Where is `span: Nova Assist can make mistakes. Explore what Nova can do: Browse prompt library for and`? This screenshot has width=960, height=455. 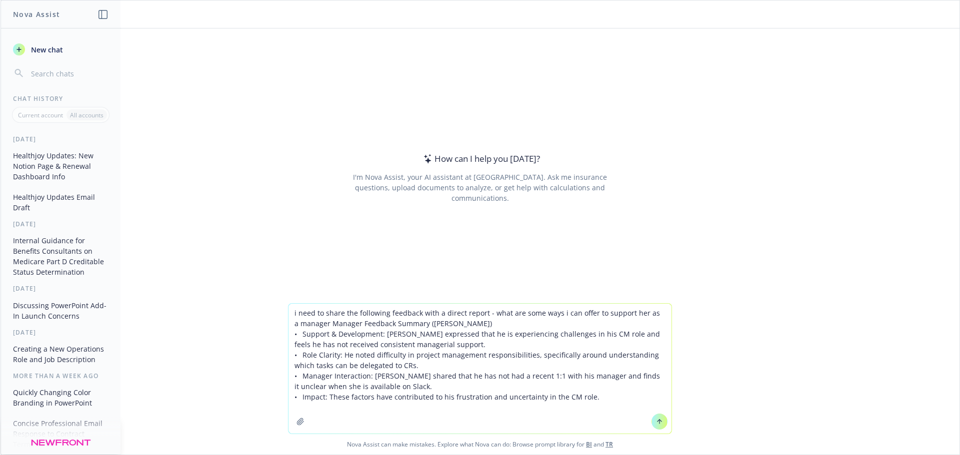 span: Nova Assist can make mistakes. Explore what Nova can do: Browse prompt library for and is located at coordinates (480, 444).